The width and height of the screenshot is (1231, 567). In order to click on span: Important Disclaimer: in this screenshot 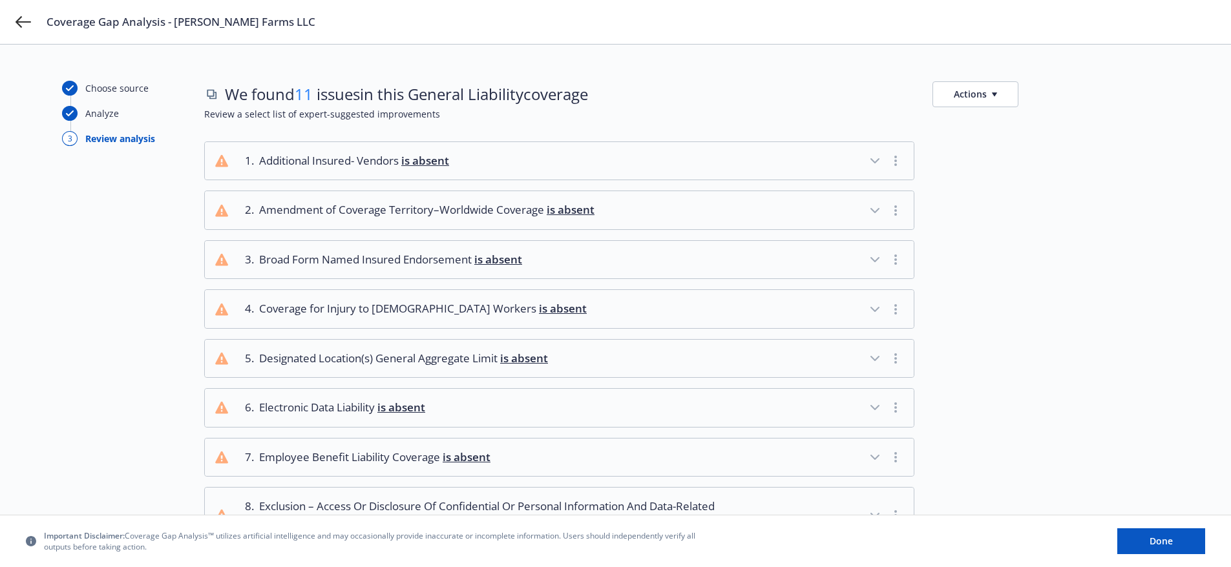, I will do `click(84, 536)`.